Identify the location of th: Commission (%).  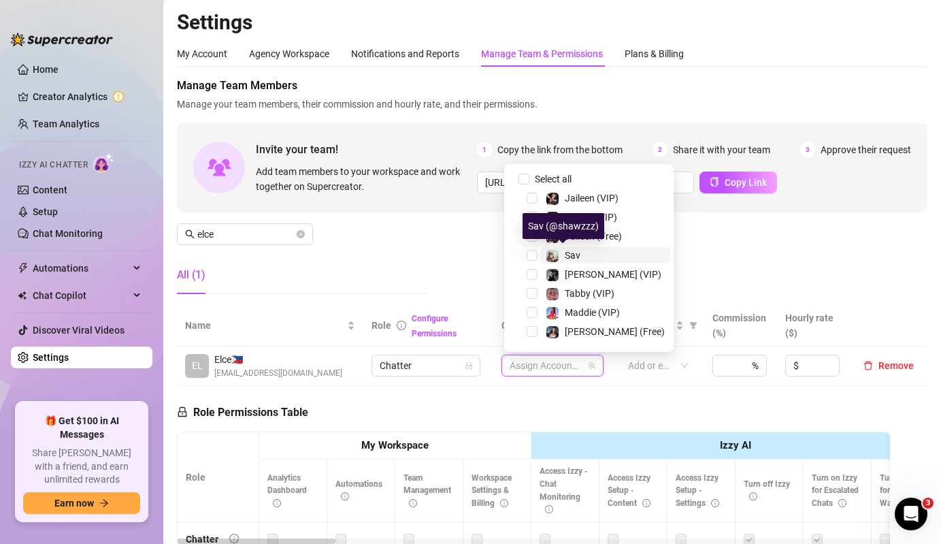
(740, 325).